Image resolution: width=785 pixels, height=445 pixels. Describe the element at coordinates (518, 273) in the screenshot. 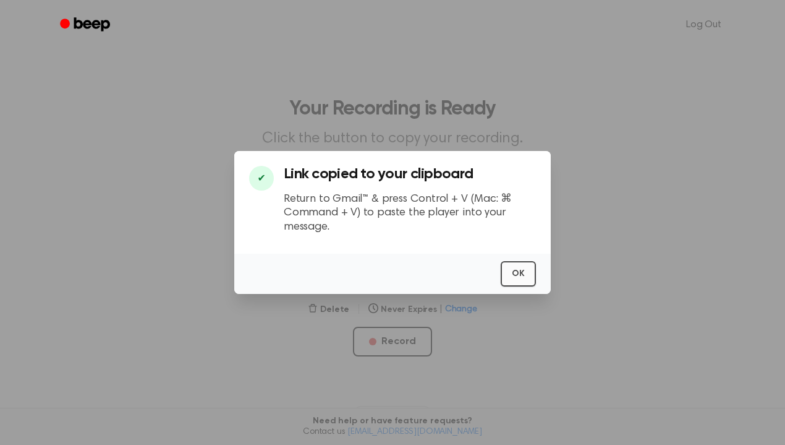

I see `button: OK` at that location.